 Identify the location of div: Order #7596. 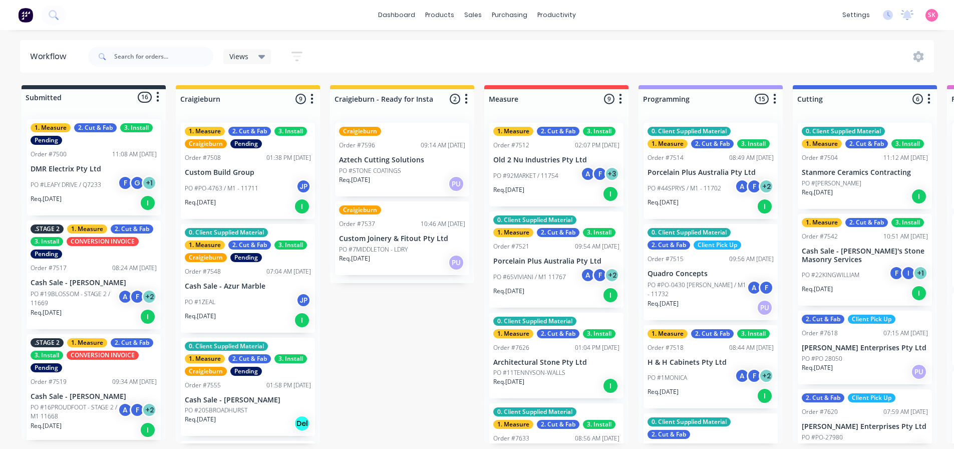
(357, 145).